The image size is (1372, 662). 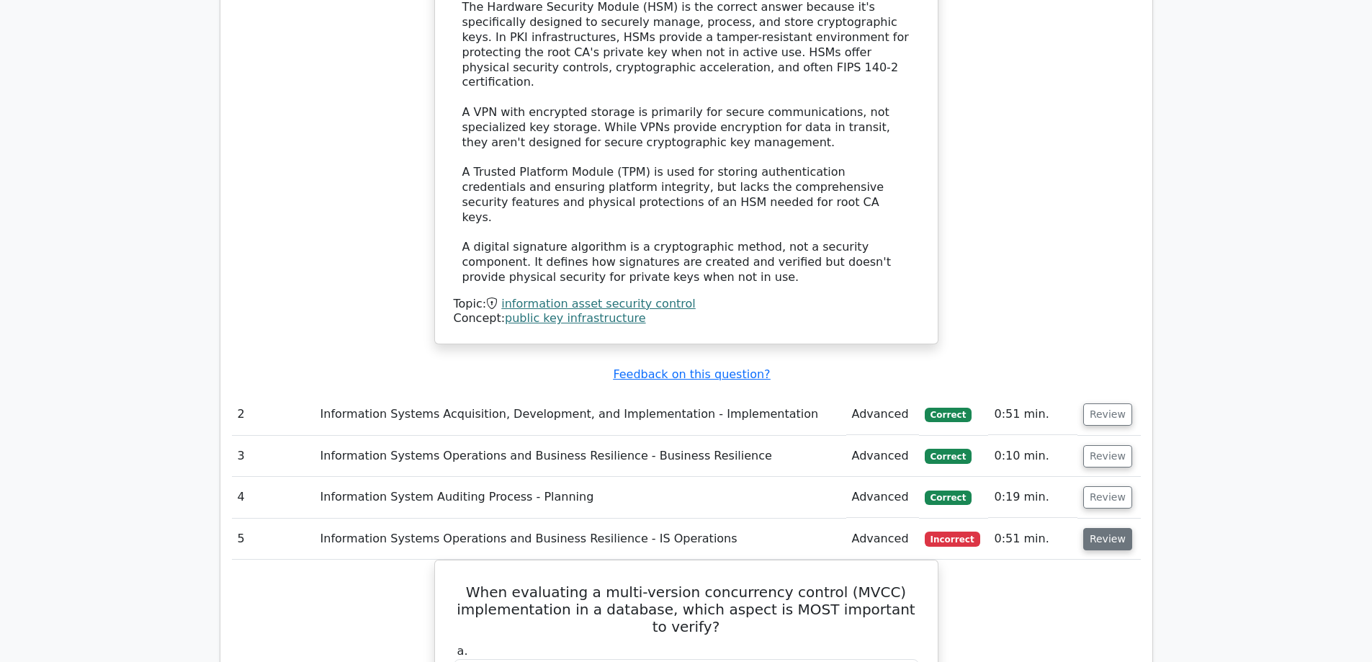 What do you see at coordinates (581, 497) in the screenshot?
I see `td: Information System Auditing Process - Planning` at bounding box center [581, 497].